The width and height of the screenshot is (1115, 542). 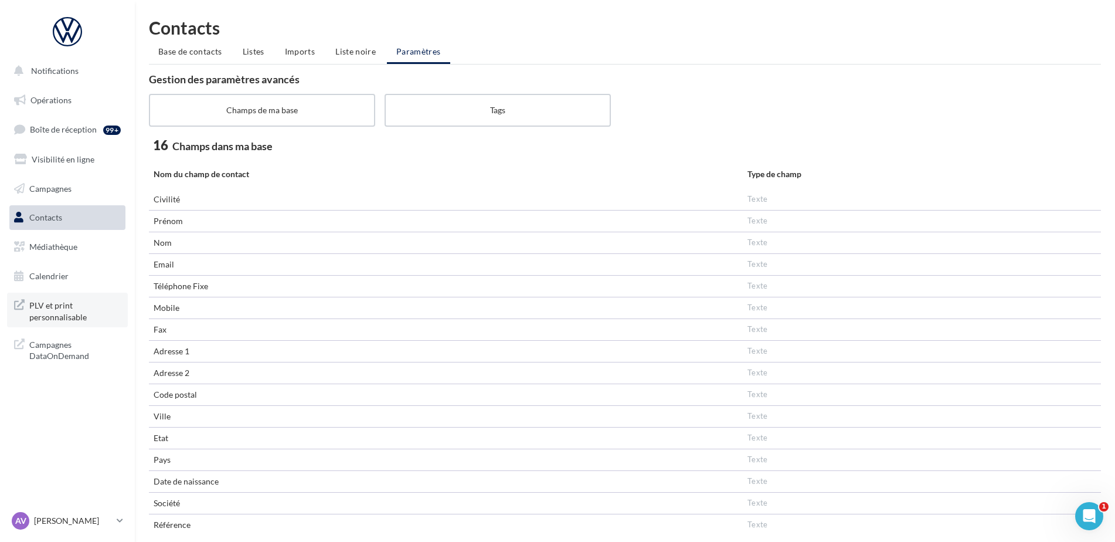 I want to click on a: Campagnes DataOnDemand, so click(x=67, y=349).